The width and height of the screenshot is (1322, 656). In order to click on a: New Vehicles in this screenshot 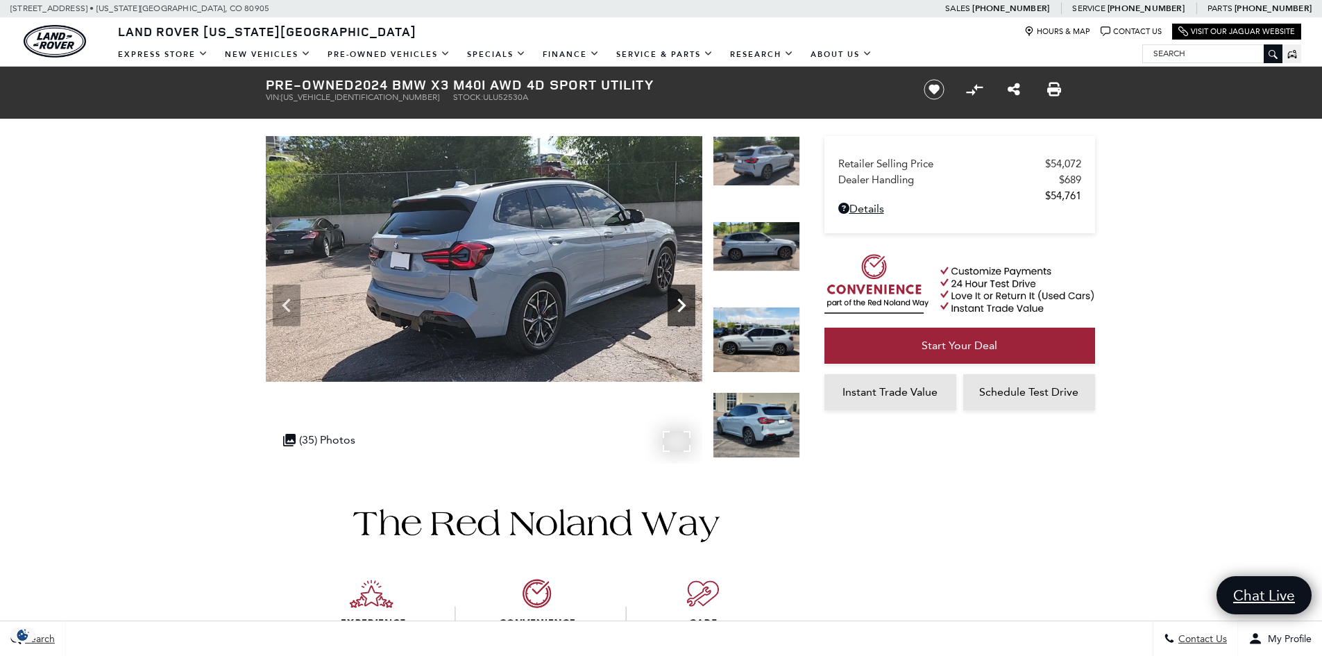, I will do `click(268, 54)`.